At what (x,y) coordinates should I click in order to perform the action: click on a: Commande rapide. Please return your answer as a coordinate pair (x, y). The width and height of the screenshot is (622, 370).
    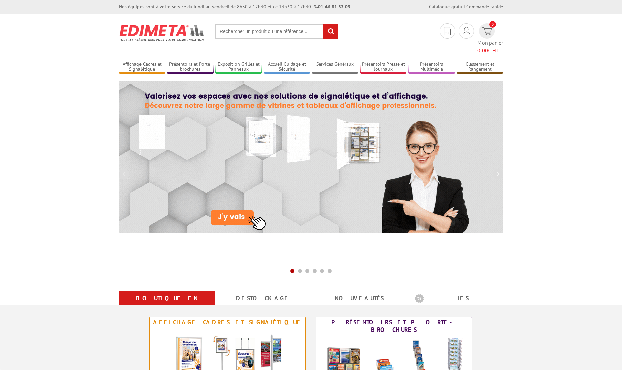
    Looking at the image, I should click on (485, 7).